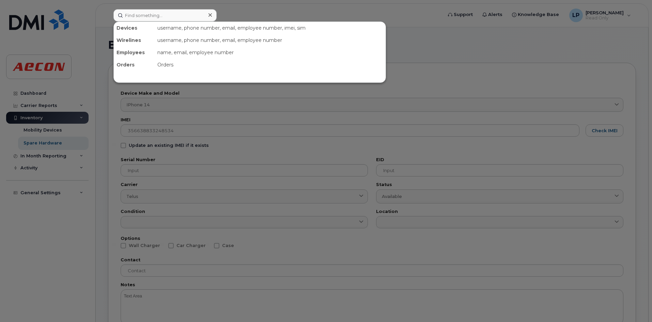 Image resolution: width=652 pixels, height=322 pixels. Describe the element at coordinates (270, 40) in the screenshot. I see `div: username, phone number, email, employee number` at that location.